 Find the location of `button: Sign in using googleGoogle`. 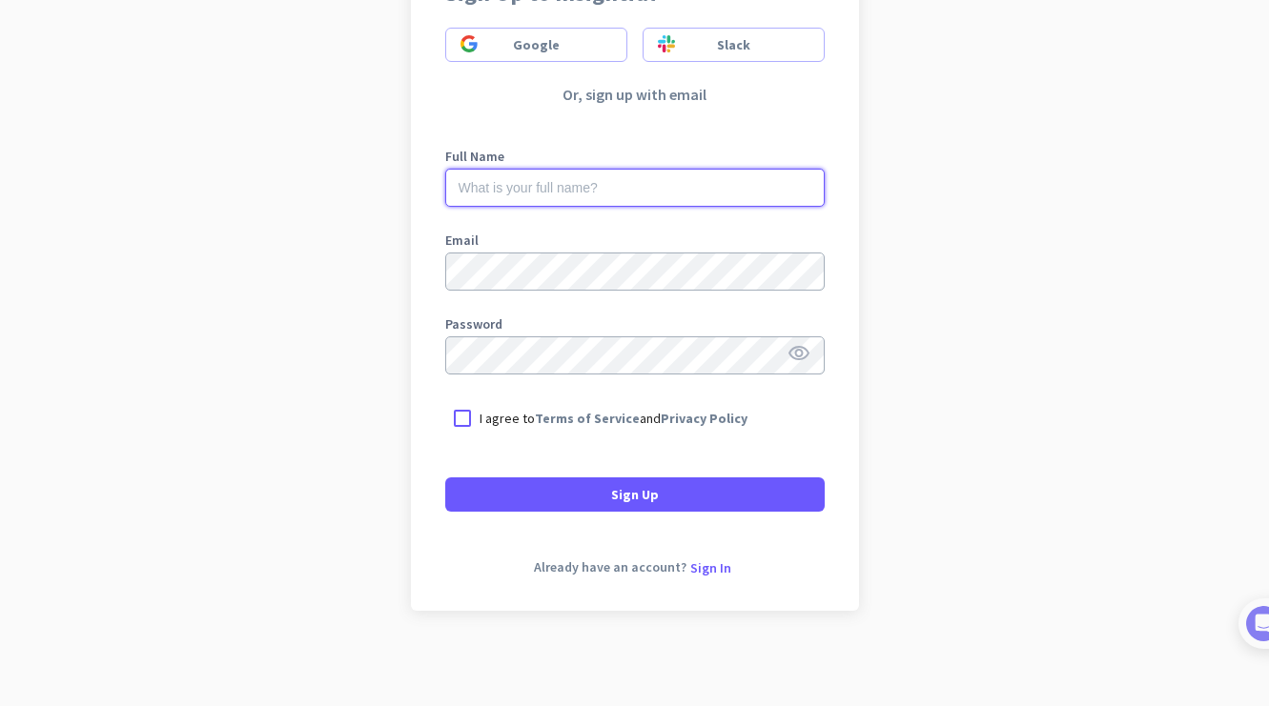

button: Sign in using googleGoogle is located at coordinates (536, 45).